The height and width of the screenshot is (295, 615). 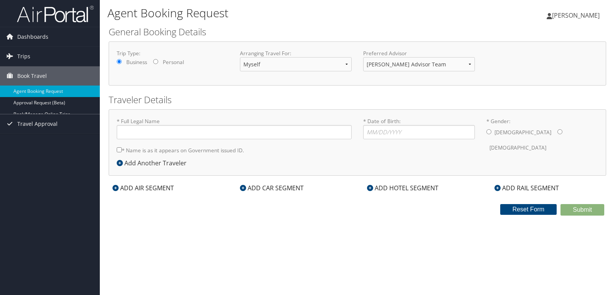 What do you see at coordinates (526, 188) in the screenshot?
I see `div: ADD RAIL SEGMENT` at bounding box center [526, 188].